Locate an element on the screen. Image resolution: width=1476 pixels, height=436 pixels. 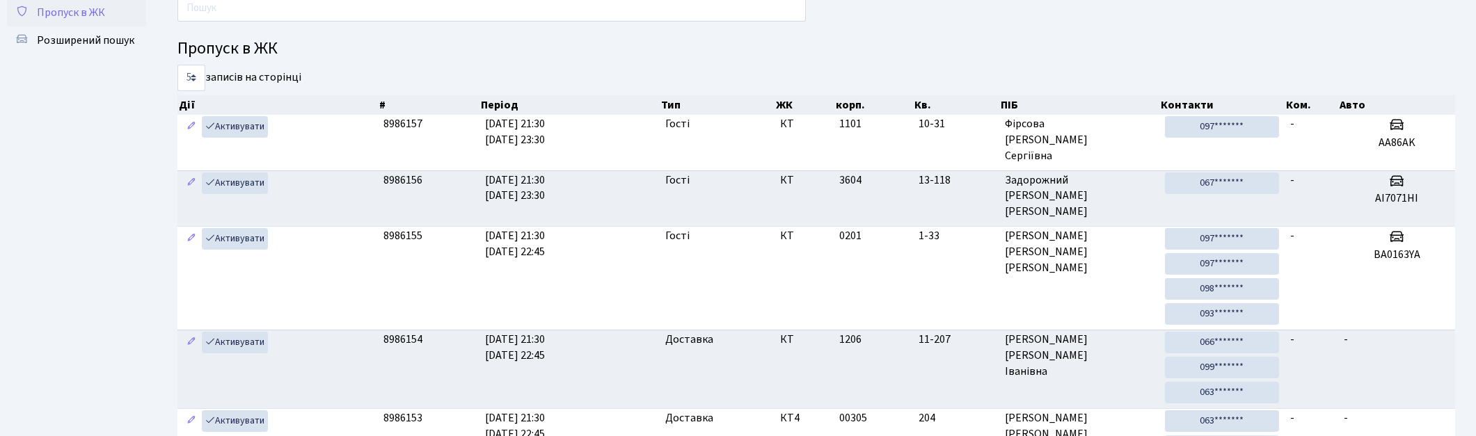
th: Період is located at coordinates (569, 105).